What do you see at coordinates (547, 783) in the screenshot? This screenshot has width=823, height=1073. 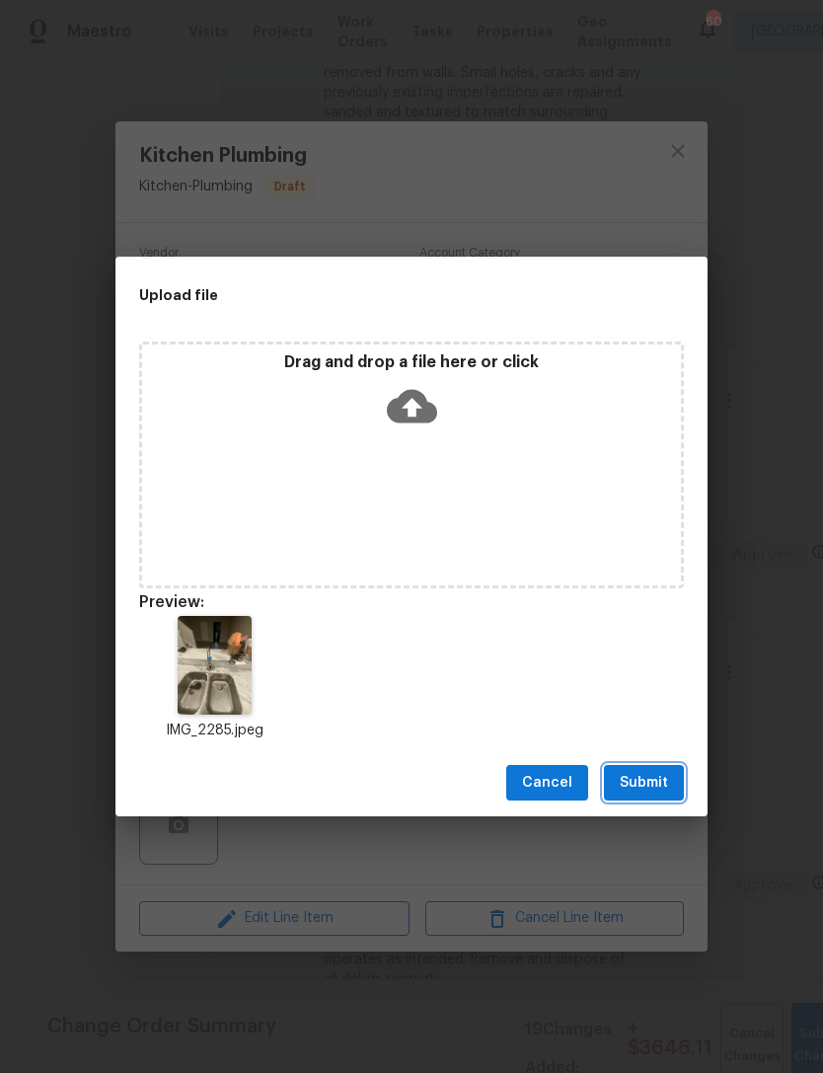 I see `span: Cancel` at bounding box center [547, 783].